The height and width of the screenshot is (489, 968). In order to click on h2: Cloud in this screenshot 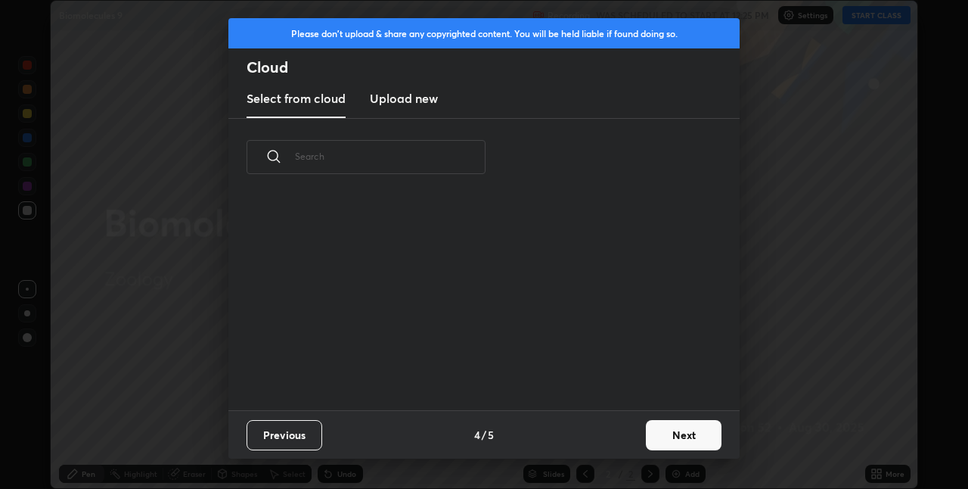, I will do `click(493, 67)`.